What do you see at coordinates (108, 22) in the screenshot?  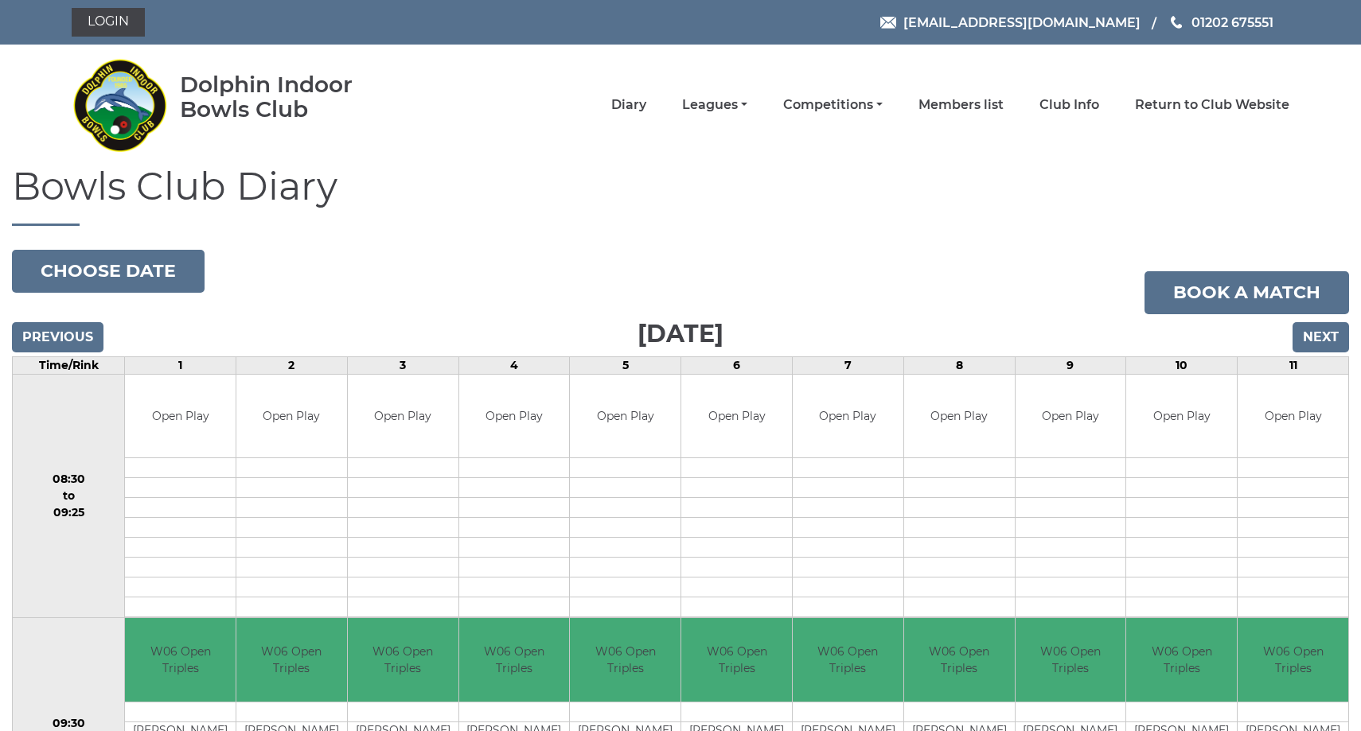 I see `a: Login` at bounding box center [108, 22].